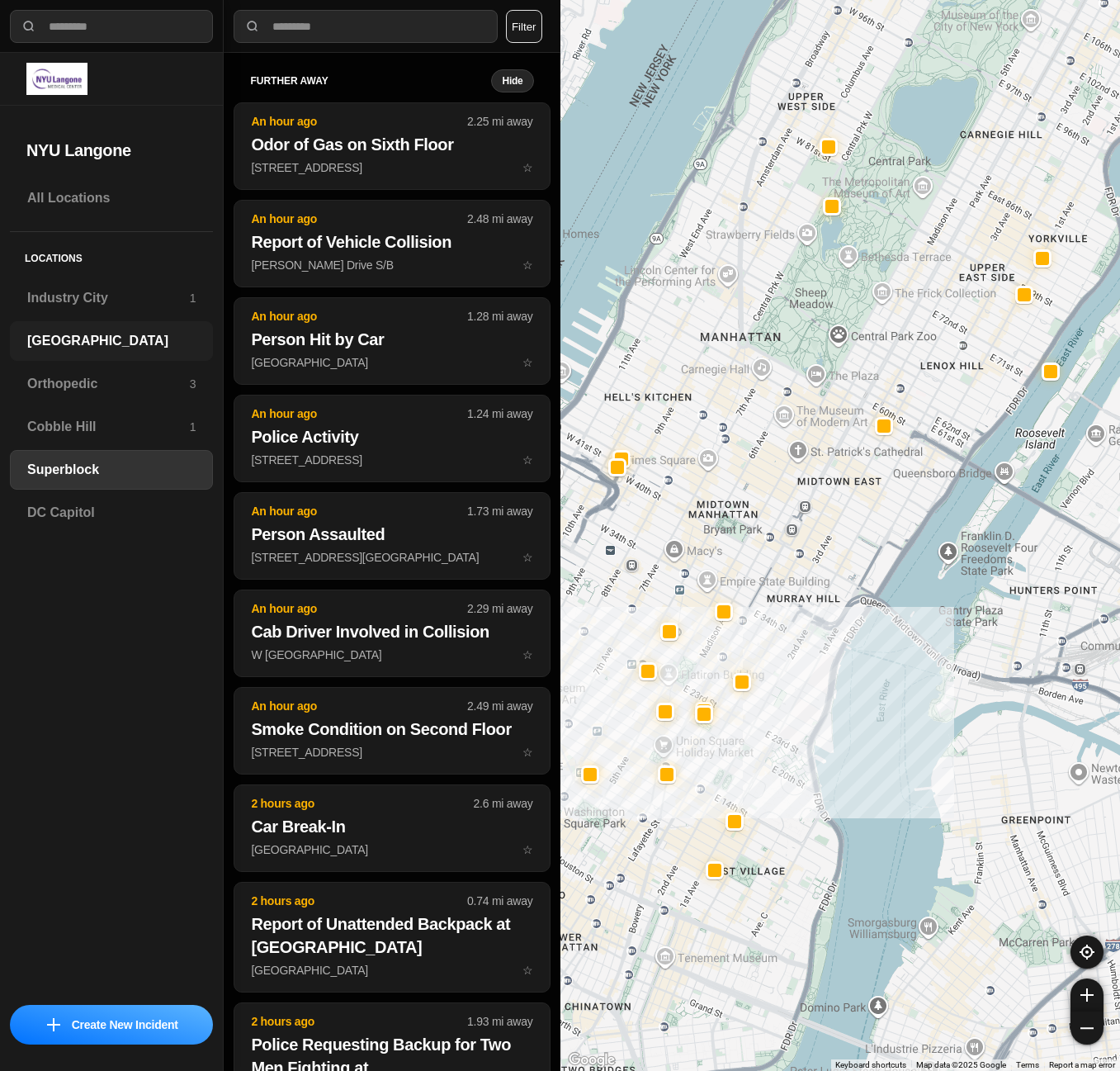 This screenshot has width=1120, height=1071. What do you see at coordinates (392, 631) in the screenshot?
I see `h2: Cab Driver Involved in Collision` at bounding box center [392, 631].